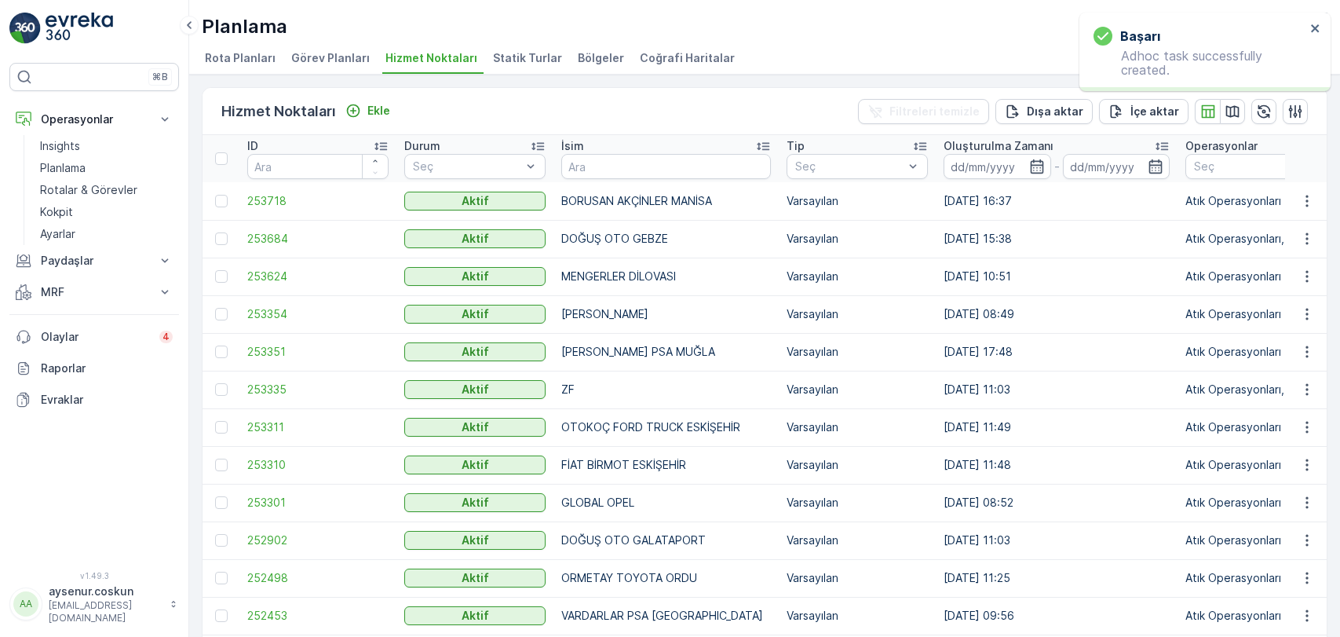 Image resolution: width=1340 pixels, height=637 pixels. I want to click on span: 252902, so click(318, 540).